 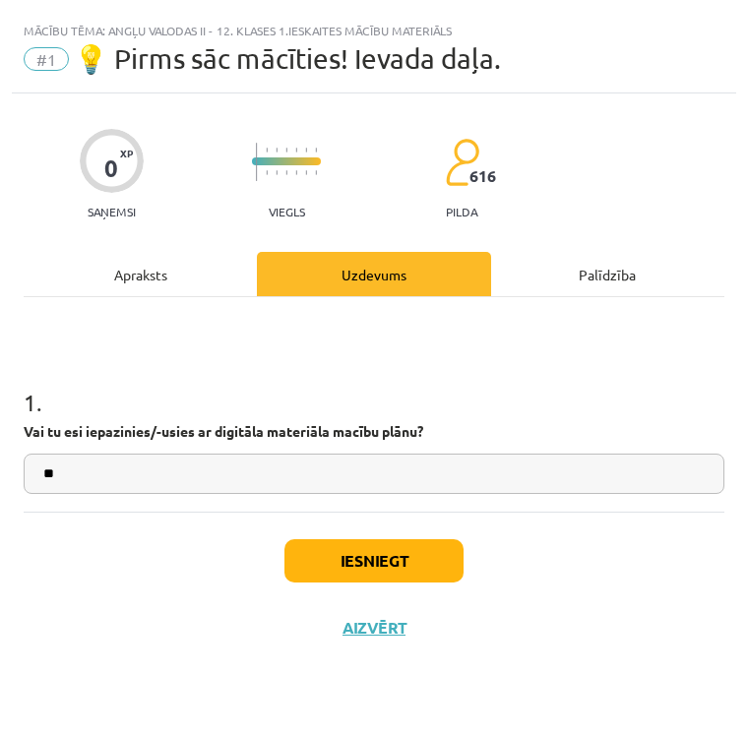 What do you see at coordinates (373, 274) in the screenshot?
I see `div: Uzdevums` at bounding box center [373, 274].